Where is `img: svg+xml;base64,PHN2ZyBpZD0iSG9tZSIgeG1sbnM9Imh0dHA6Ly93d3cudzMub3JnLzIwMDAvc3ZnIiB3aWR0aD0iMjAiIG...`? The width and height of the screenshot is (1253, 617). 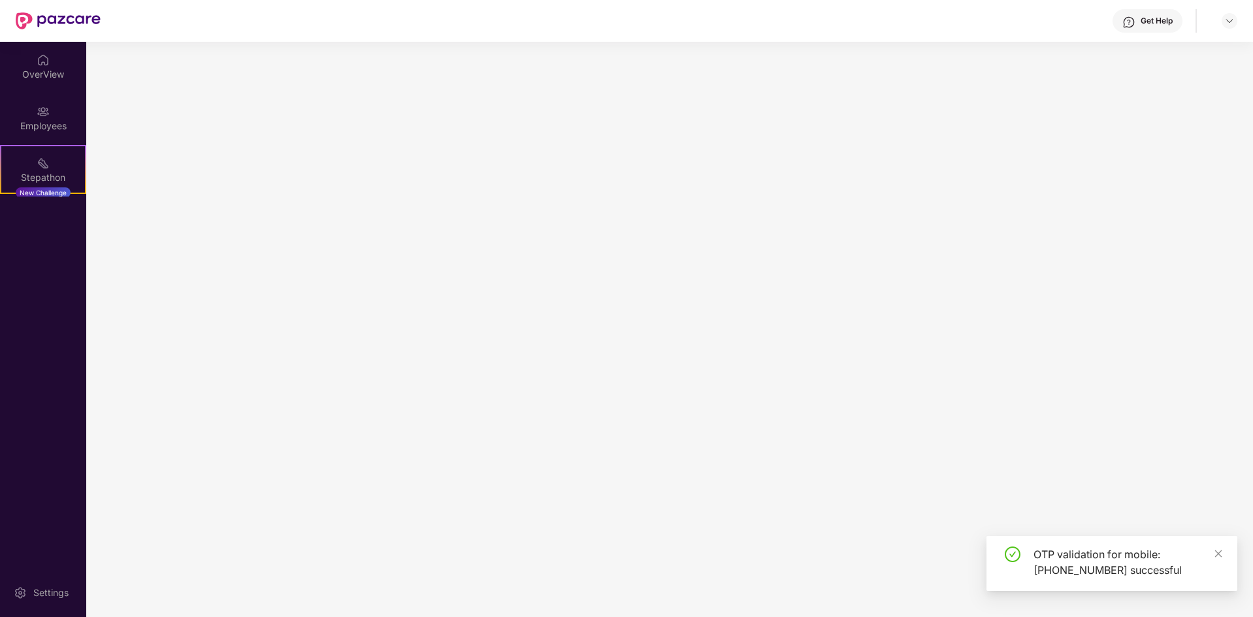
img: svg+xml;base64,PHN2ZyBpZD0iSG9tZSIgeG1sbnM9Imh0dHA6Ly93d3cudzMub3JnLzIwMDAvc3ZnIiB3aWR0aD0iMjAiIG... is located at coordinates (43, 60).